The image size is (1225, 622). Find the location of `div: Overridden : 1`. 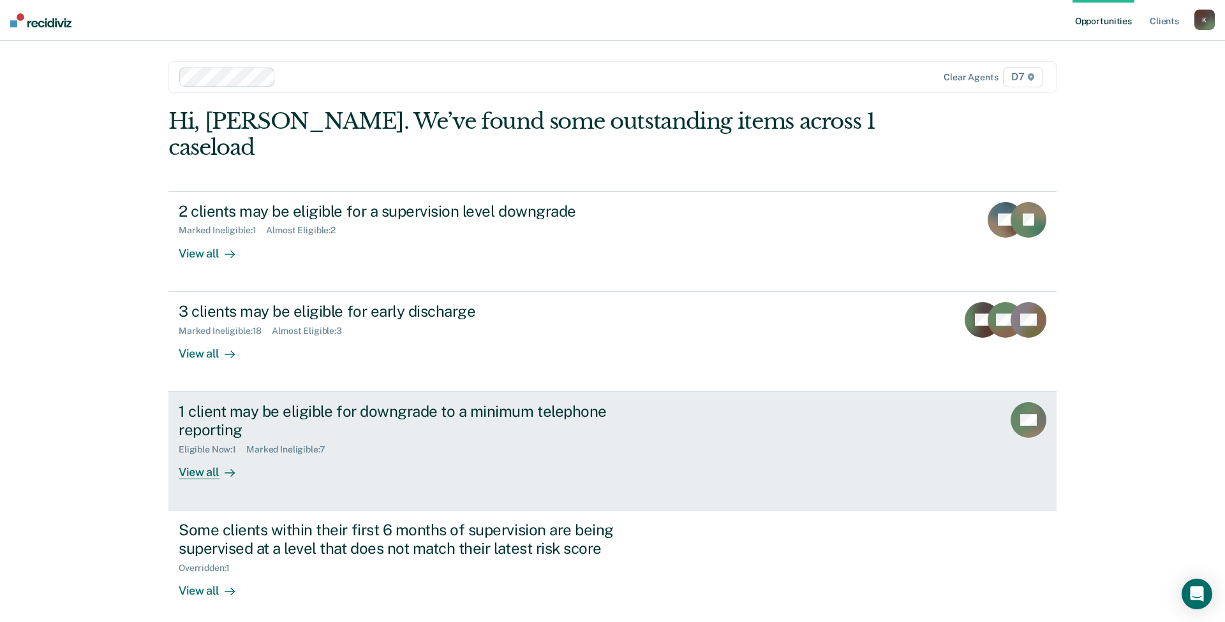

div: Overridden : 1 is located at coordinates (209, 568).